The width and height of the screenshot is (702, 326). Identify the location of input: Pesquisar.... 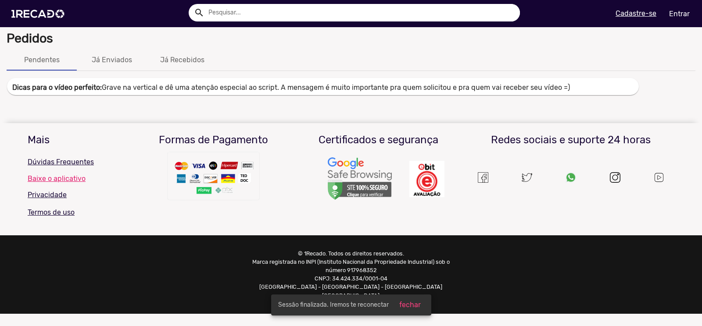
(361, 13).